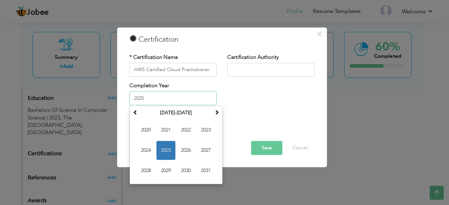  What do you see at coordinates (186, 171) in the screenshot?
I see `span: 2030` at bounding box center [186, 171].